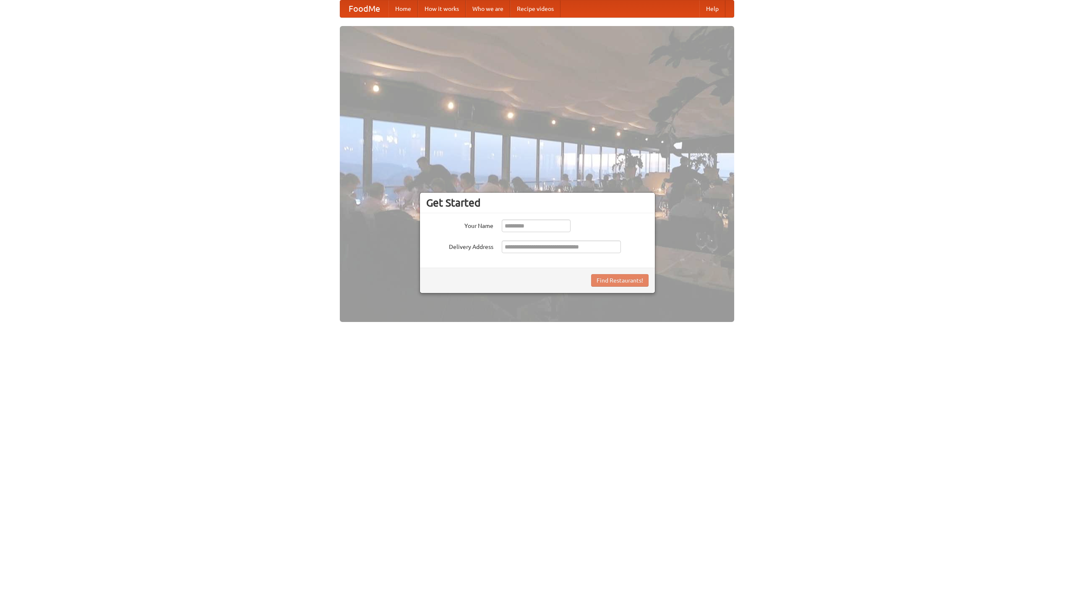  I want to click on a: Help, so click(712, 9).